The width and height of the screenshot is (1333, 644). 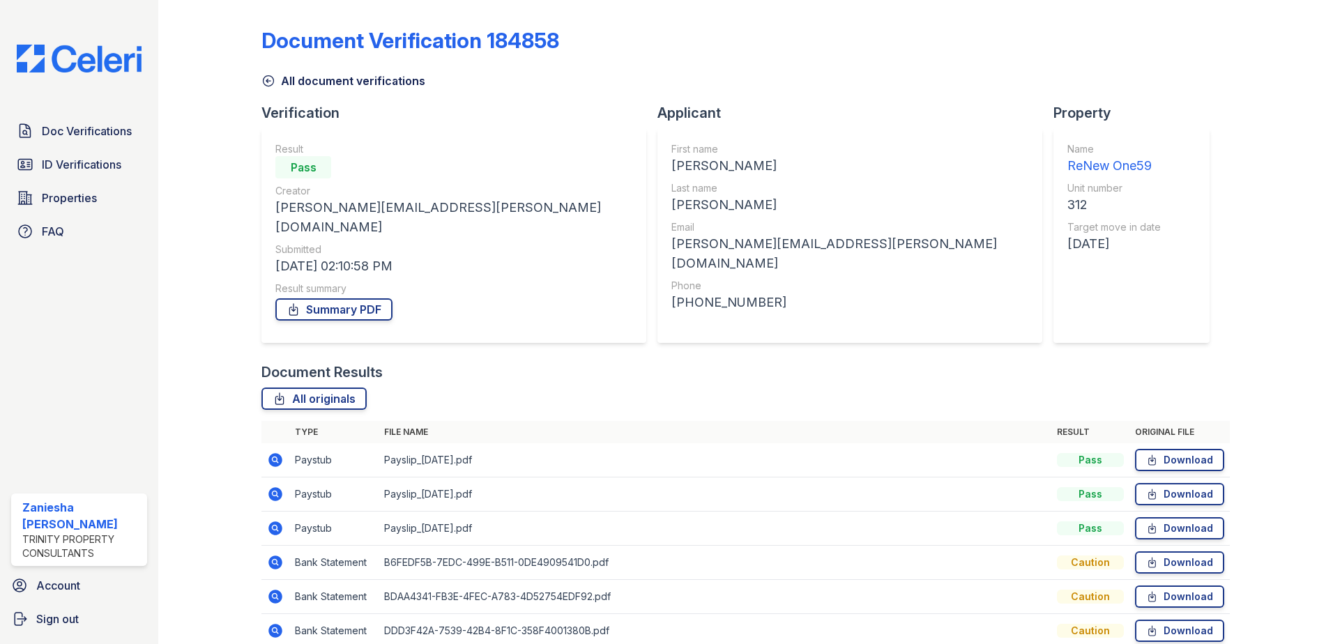 What do you see at coordinates (79, 586) in the screenshot?
I see `a: Account` at bounding box center [79, 586].